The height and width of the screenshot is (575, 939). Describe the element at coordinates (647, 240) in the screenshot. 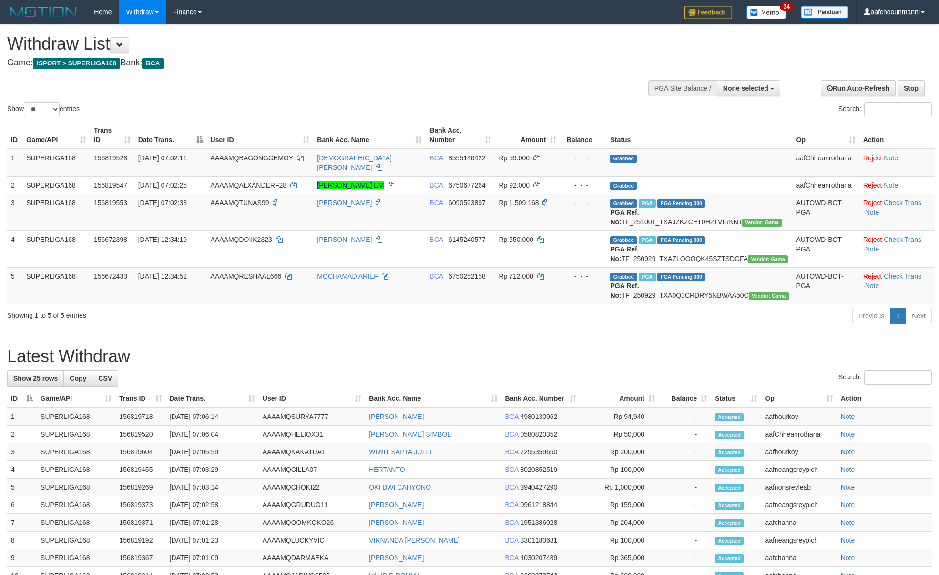

I see `span: Marked by aafsoycanthlai` at that location.